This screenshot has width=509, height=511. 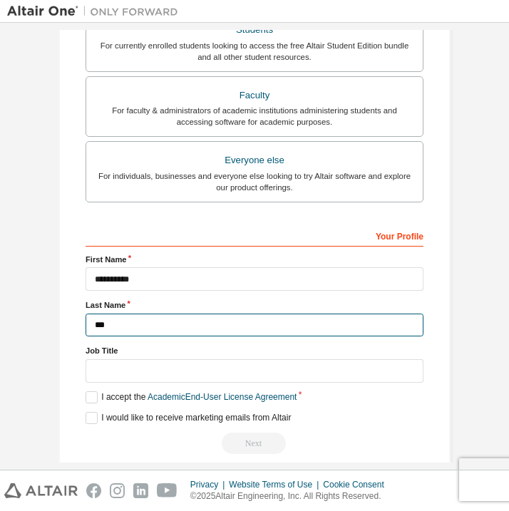 What do you see at coordinates (254, 235) in the screenshot?
I see `div: Your Profile` at bounding box center [254, 235].